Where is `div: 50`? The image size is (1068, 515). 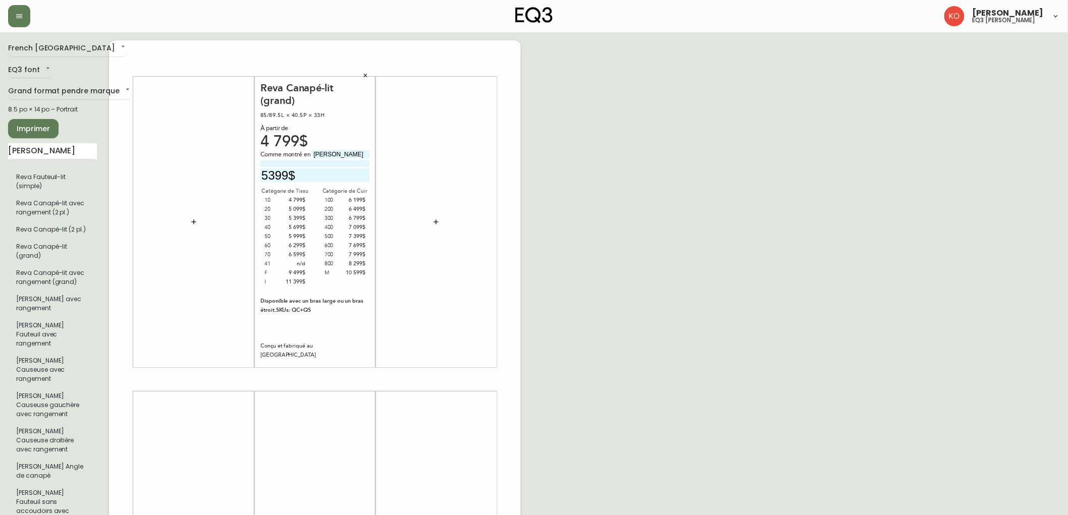 div: 50 is located at coordinates (275, 237).